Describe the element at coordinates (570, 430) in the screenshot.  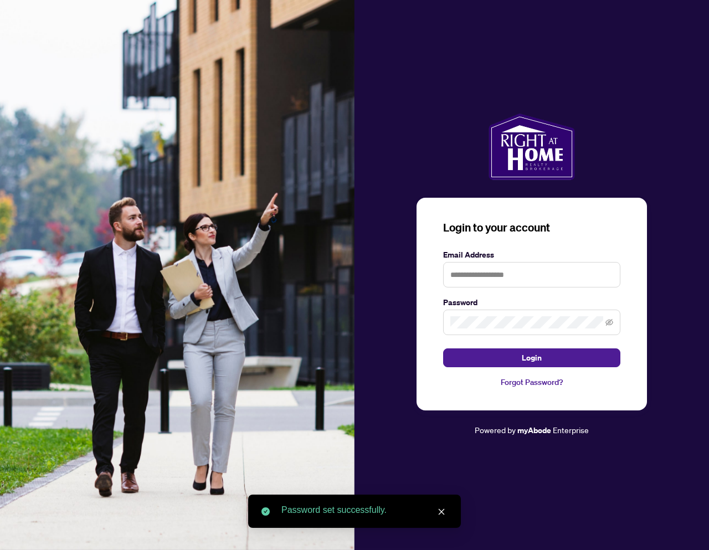
I see `span: Enterprise` at that location.